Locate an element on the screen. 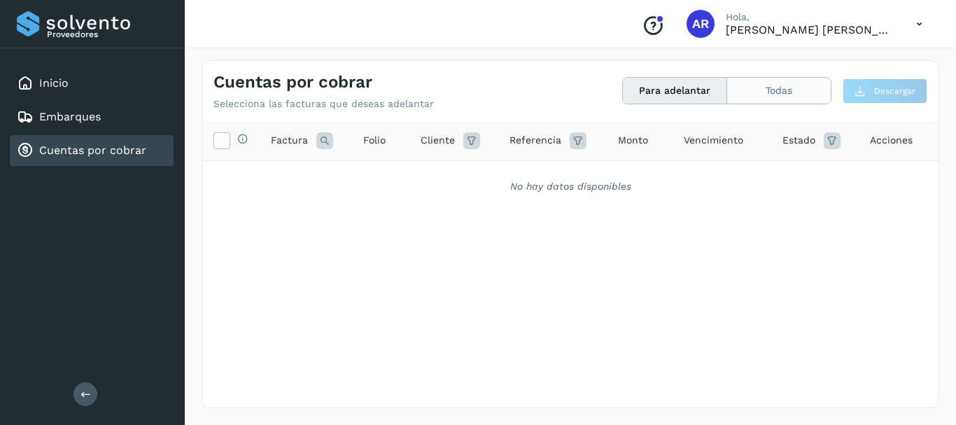 Image resolution: width=956 pixels, height=425 pixels. span: Descargar is located at coordinates (895, 91).